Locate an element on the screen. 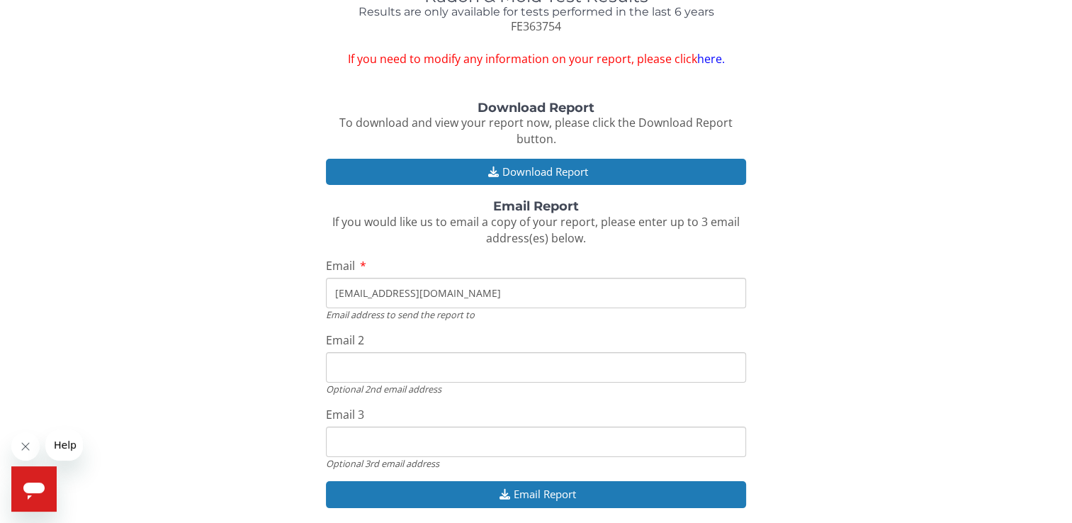  strong: Download Report is located at coordinates (536, 108).